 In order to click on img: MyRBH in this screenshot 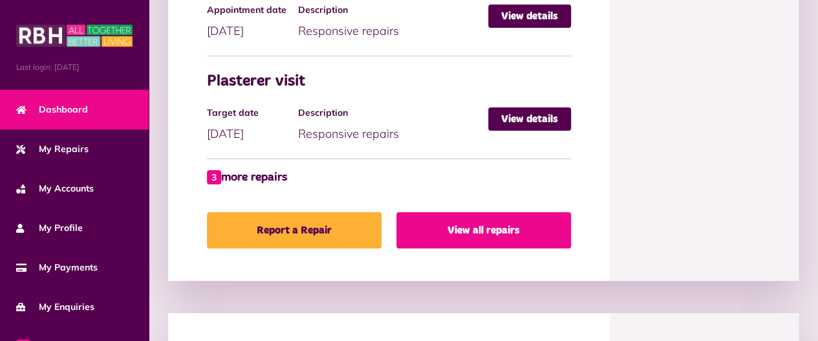, I will do `click(74, 36)`.